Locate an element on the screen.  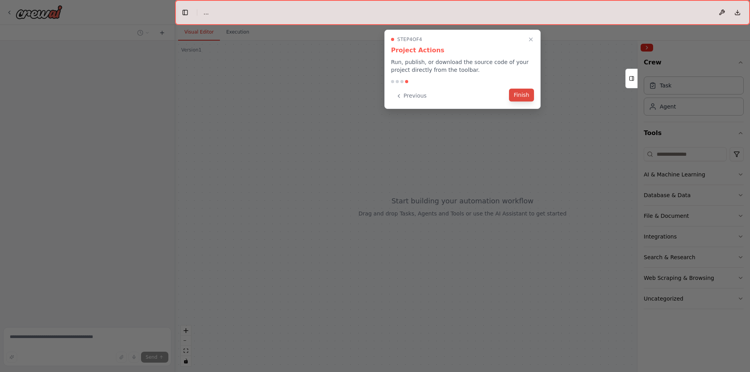
p: Run, publish, or download the source code of your project directly from the toolbar. is located at coordinates (462, 66).